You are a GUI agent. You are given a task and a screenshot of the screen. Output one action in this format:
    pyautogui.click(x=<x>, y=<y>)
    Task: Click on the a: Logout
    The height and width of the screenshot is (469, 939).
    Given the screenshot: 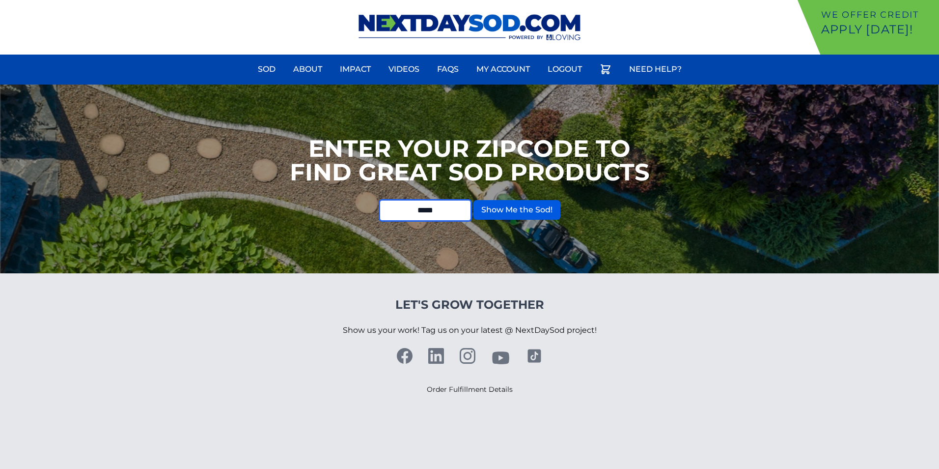 What is the action you would take?
    pyautogui.click(x=565, y=69)
    